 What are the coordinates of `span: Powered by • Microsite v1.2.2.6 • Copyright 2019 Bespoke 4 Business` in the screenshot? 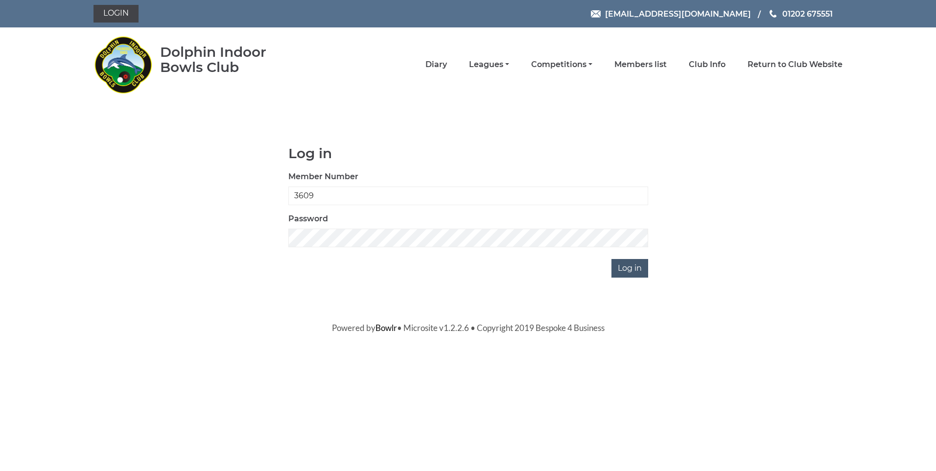 It's located at (468, 328).